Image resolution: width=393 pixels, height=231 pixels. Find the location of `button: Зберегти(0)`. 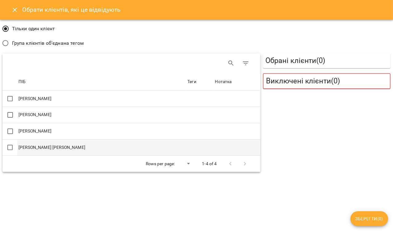

button: Зберегти(0) is located at coordinates (369, 218).